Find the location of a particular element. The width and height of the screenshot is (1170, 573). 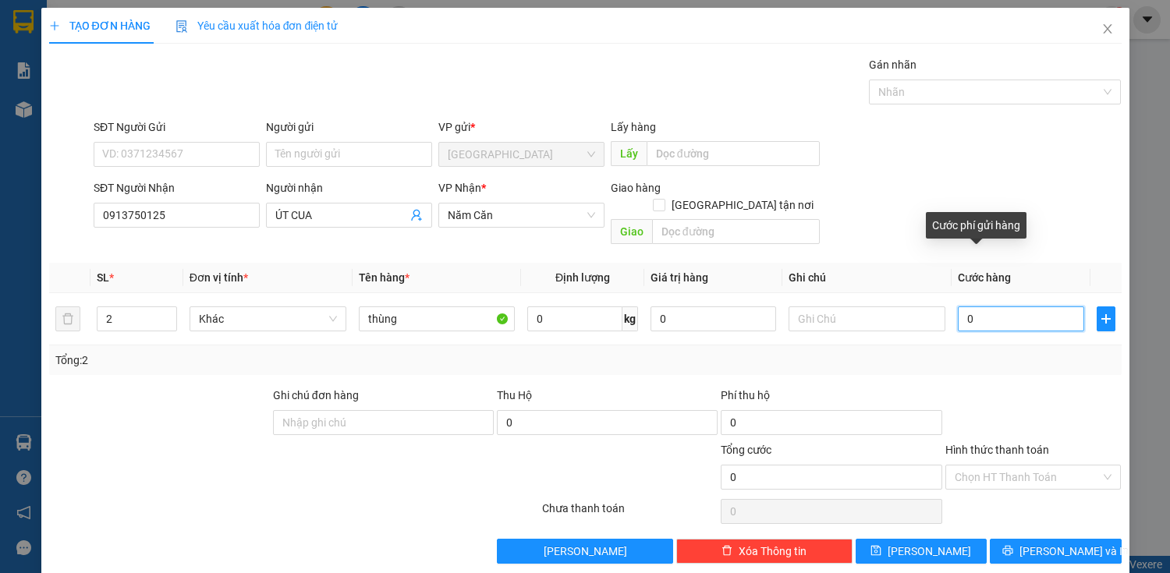

span: Tên hàng is located at coordinates (384, 278).